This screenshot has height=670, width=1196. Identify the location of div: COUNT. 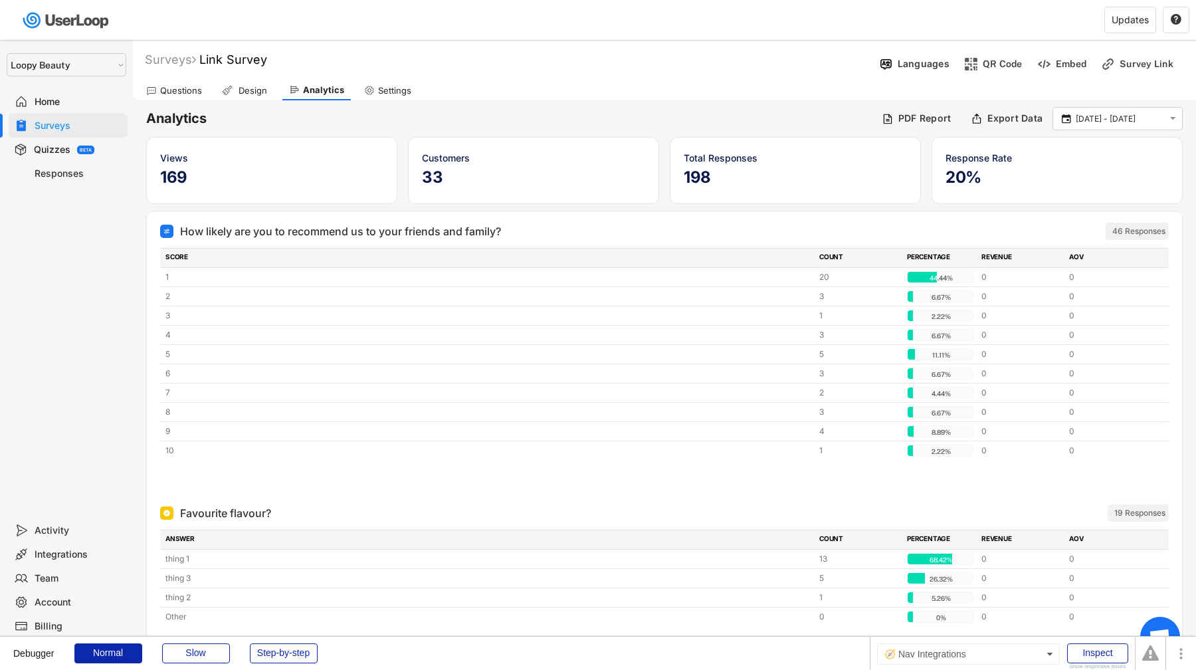
(859, 539).